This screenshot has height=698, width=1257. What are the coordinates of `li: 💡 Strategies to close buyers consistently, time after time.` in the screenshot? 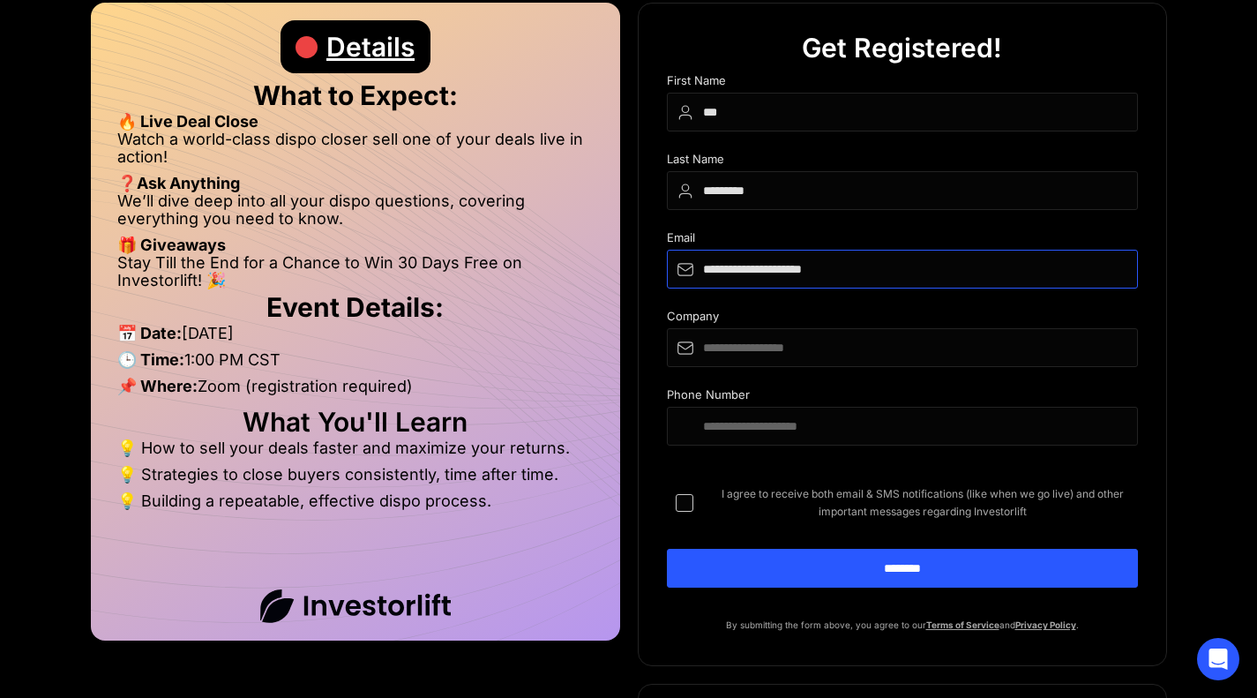 It's located at (355, 479).